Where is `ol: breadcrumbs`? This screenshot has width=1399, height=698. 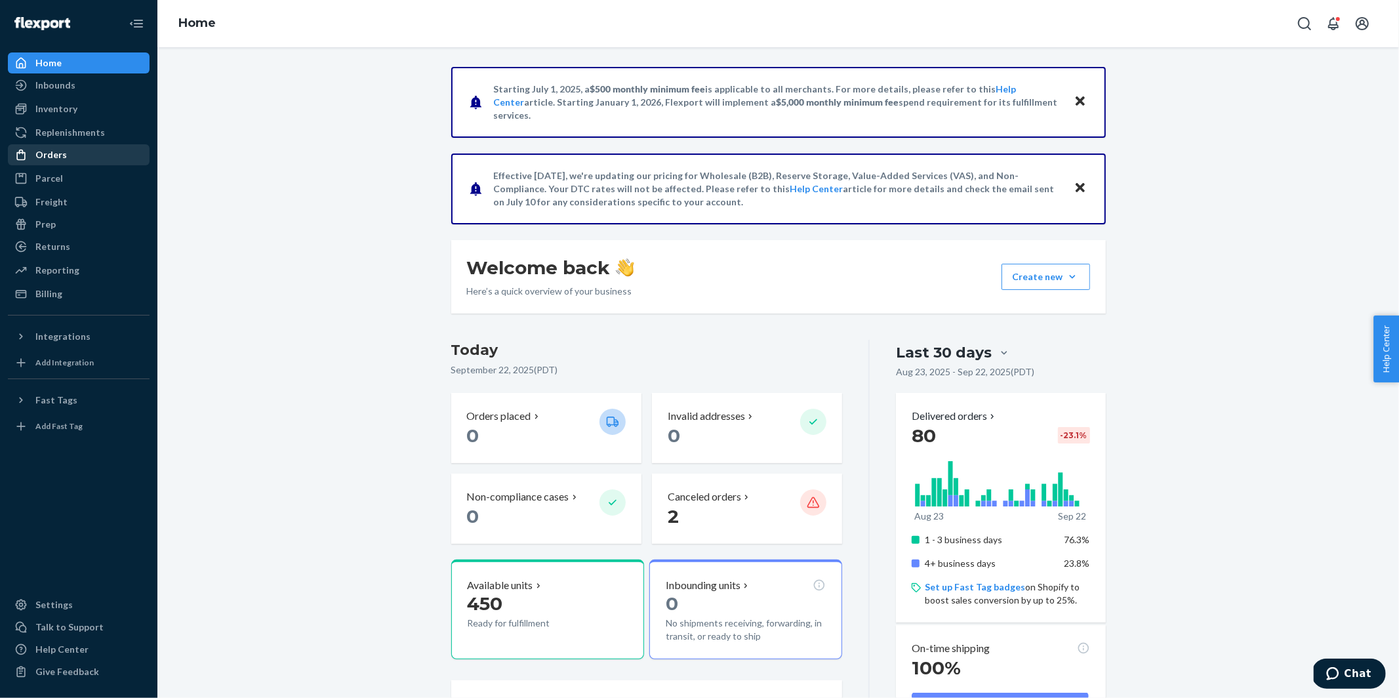 ol: breadcrumbs is located at coordinates (197, 24).